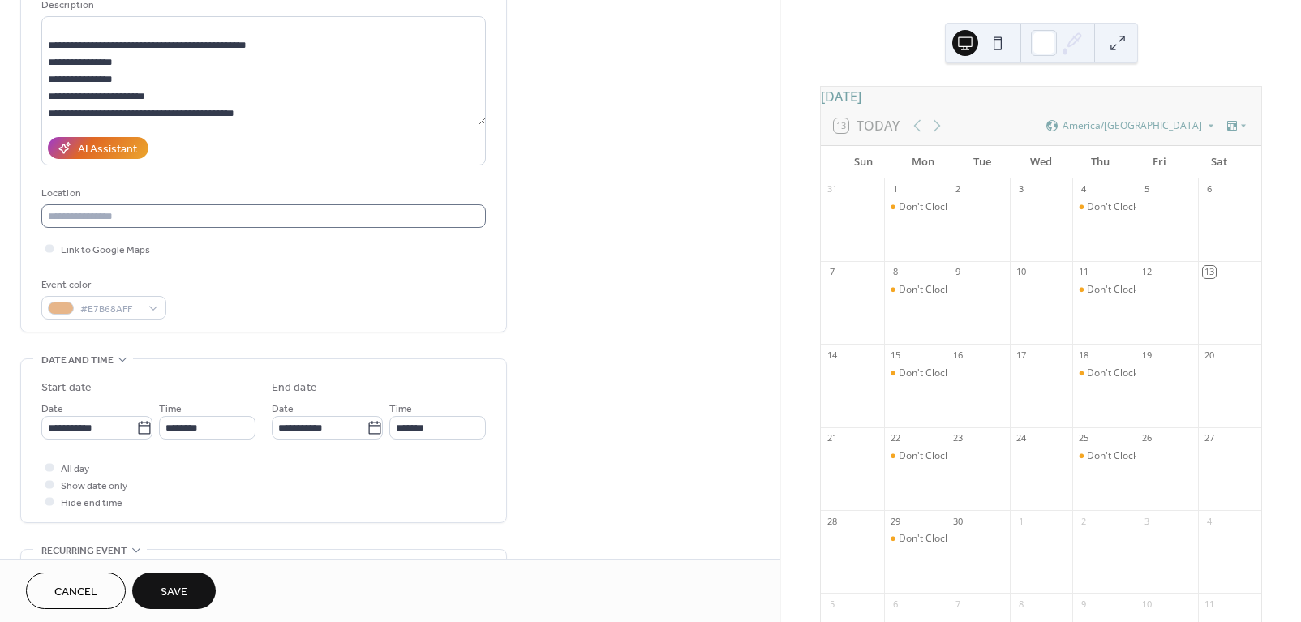 The height and width of the screenshot is (622, 1301). Describe the element at coordinates (957, 355) in the screenshot. I see `div: 16` at that location.